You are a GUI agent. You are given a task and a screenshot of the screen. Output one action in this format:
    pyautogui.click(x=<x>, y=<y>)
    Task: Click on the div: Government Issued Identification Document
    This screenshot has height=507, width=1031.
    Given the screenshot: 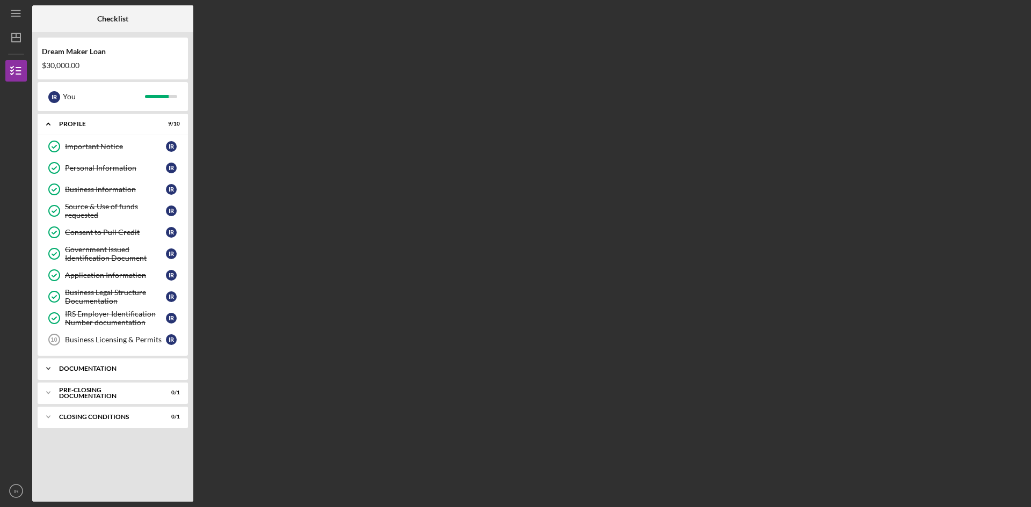 What is the action you would take?
    pyautogui.click(x=115, y=254)
    